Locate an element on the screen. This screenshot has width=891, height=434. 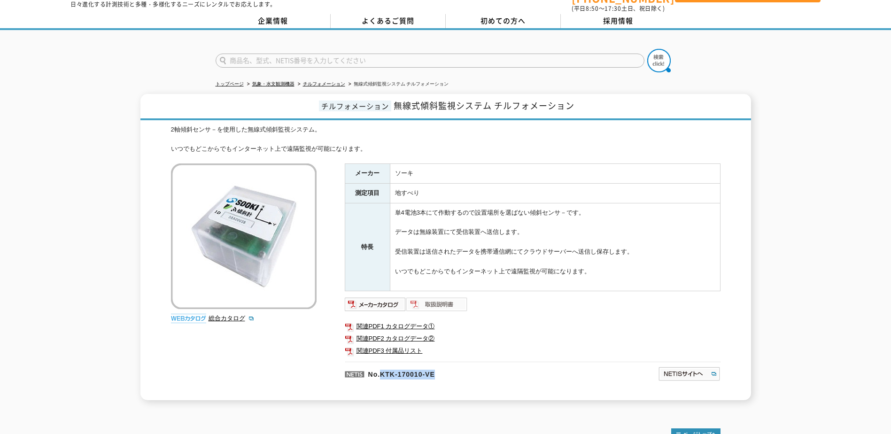
a: メーカーカタログ is located at coordinates (375, 306).